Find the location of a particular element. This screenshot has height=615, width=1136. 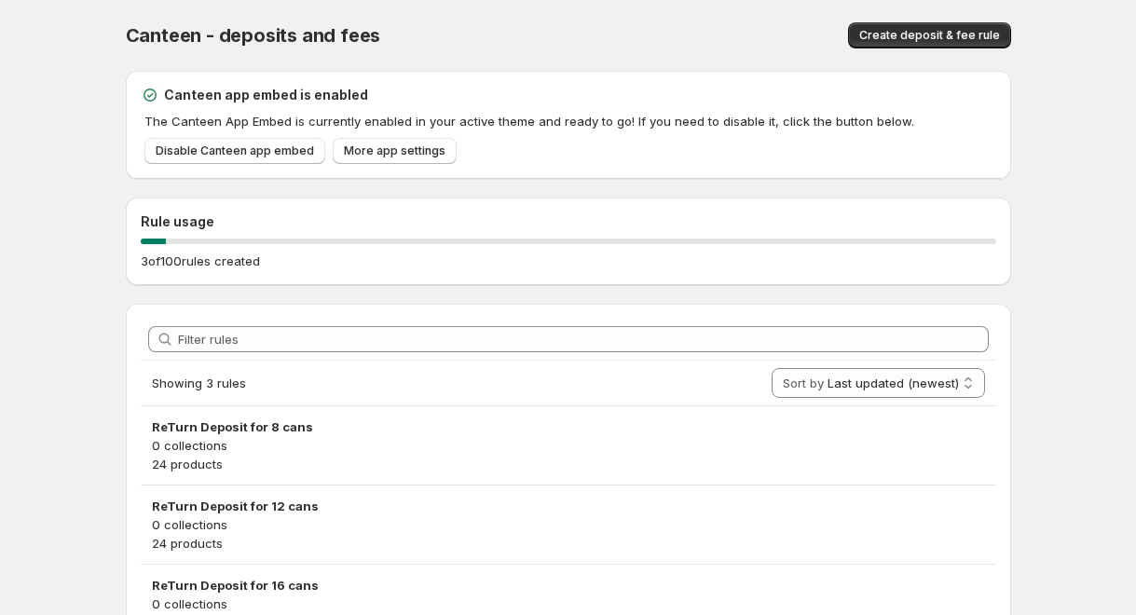

span: Canteen - deposits and fees is located at coordinates (254, 35).